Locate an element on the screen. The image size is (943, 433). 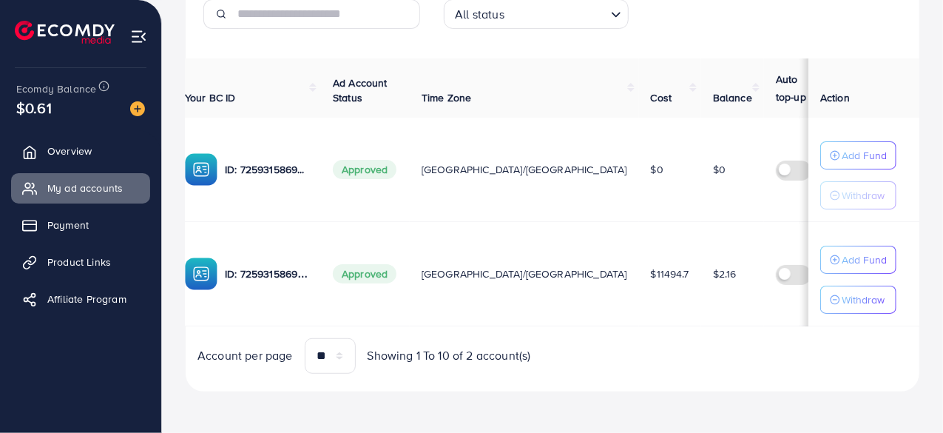
img: logo is located at coordinates (64, 32).